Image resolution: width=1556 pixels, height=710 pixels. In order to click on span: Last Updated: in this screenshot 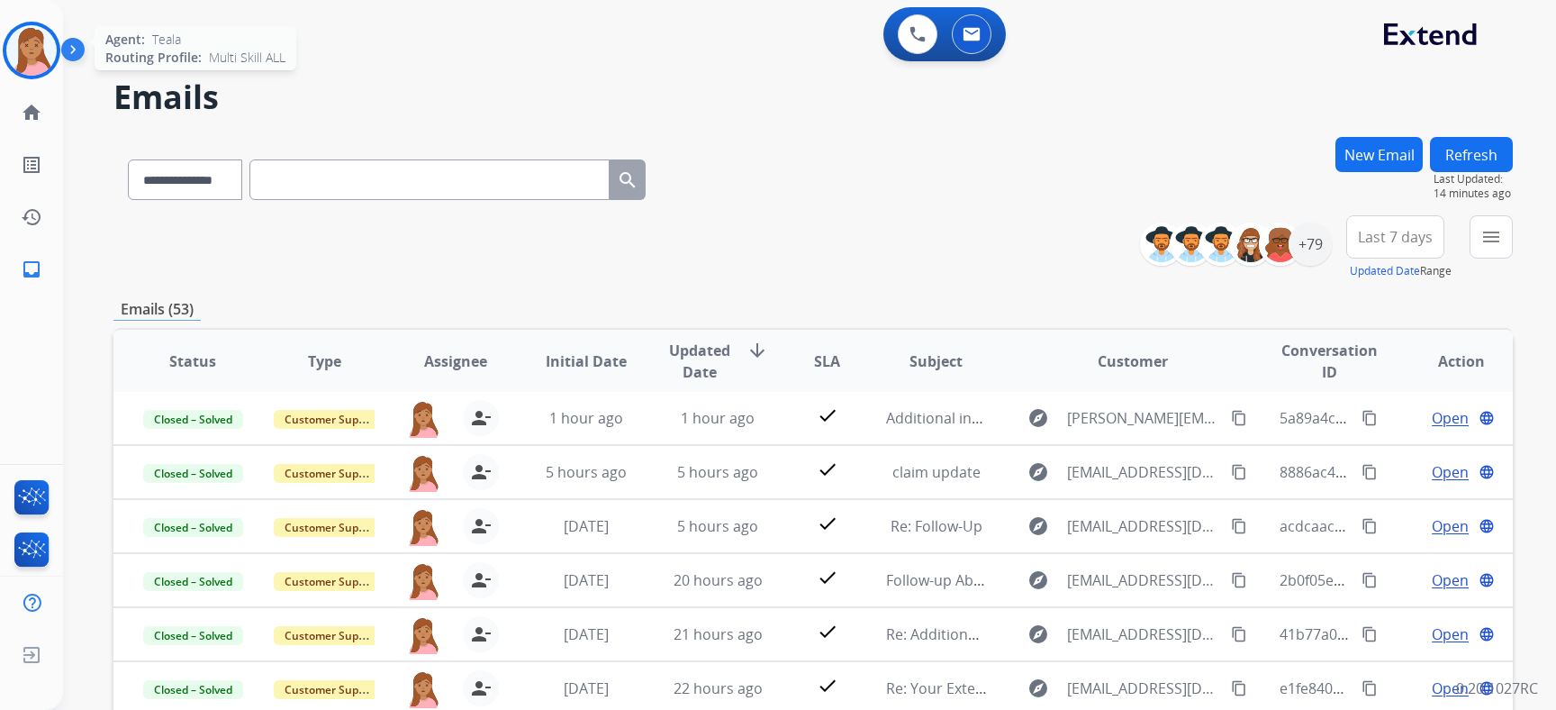, I will do `click(1474, 179)`.